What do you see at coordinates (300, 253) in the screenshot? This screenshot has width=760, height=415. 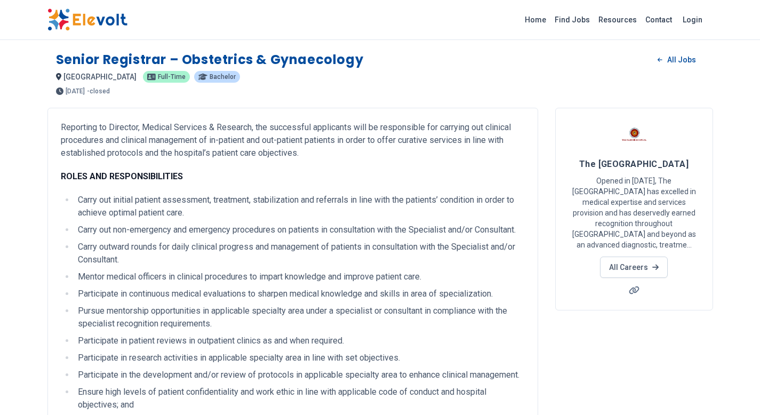 I see `li: Carry outward rounds for daily clinical progress and management of patients in consultation with ...` at bounding box center [300, 253].